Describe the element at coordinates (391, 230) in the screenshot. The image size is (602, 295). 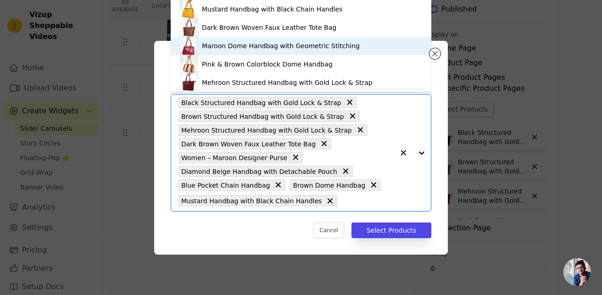
I see `button: Select Products` at that location.